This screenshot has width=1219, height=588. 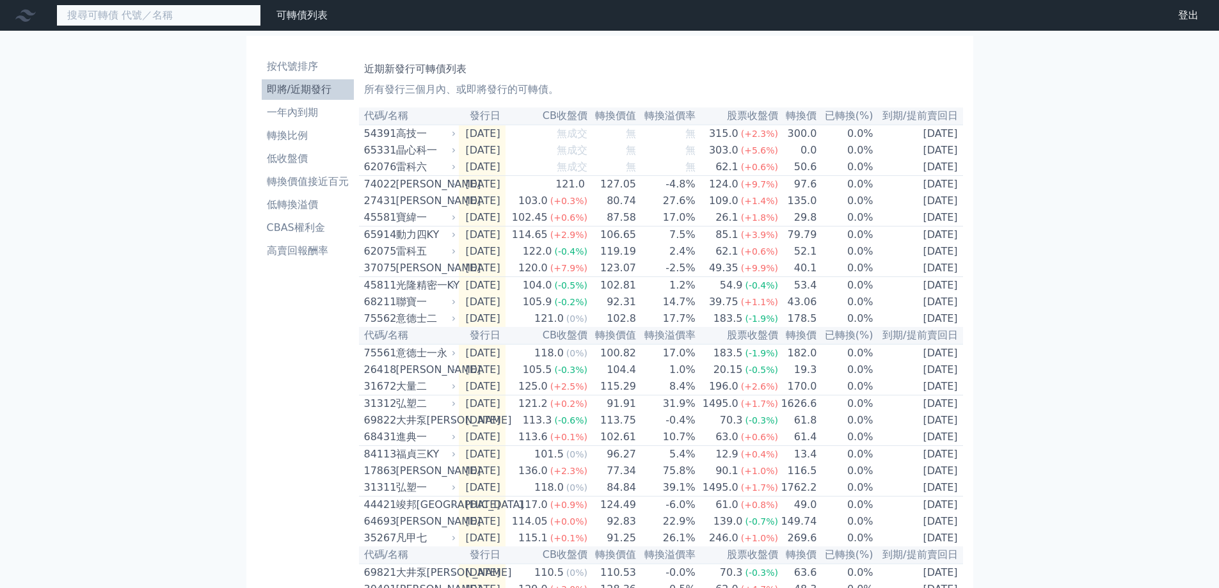 I want to click on td: 123.07, so click(x=612, y=268).